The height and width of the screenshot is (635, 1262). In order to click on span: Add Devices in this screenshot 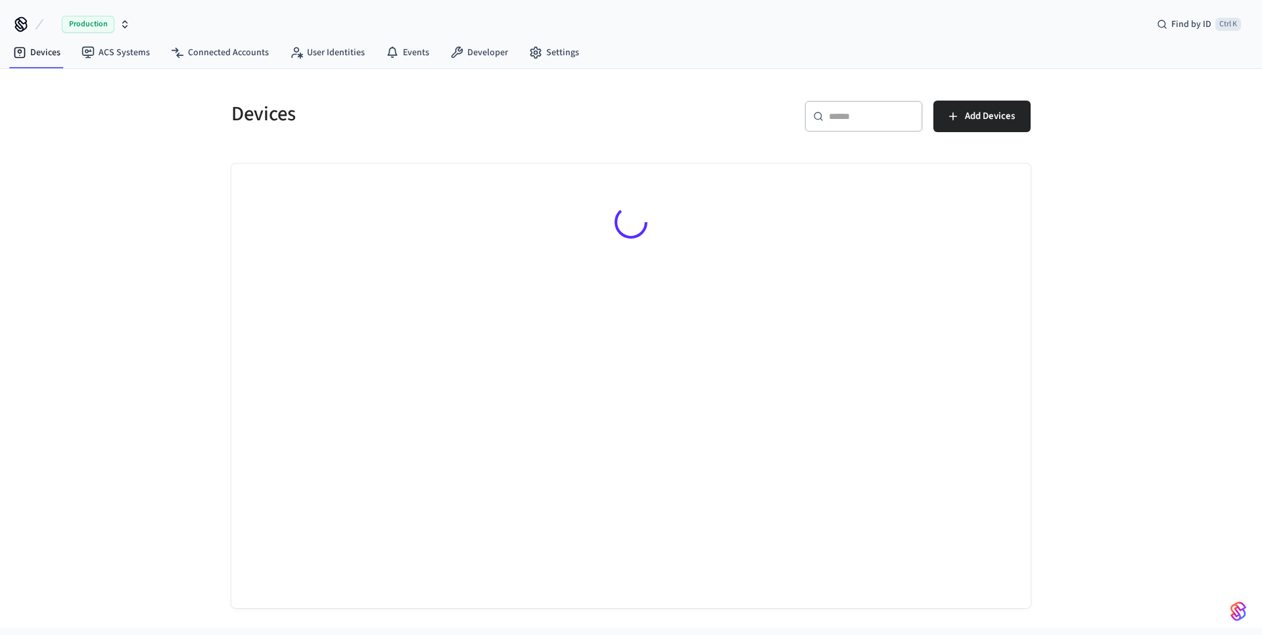, I will do `click(990, 116)`.